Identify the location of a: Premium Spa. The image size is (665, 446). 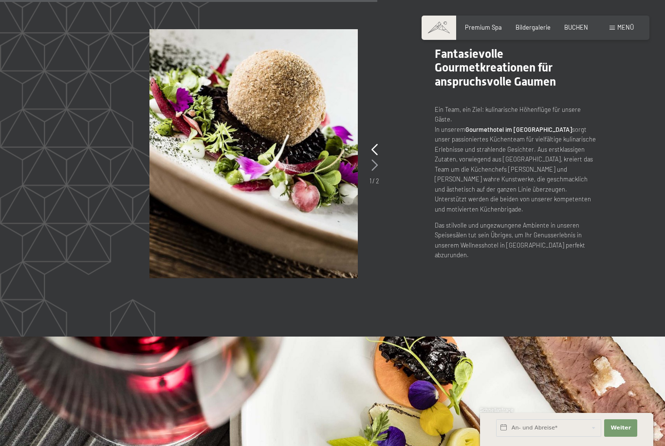
(483, 27).